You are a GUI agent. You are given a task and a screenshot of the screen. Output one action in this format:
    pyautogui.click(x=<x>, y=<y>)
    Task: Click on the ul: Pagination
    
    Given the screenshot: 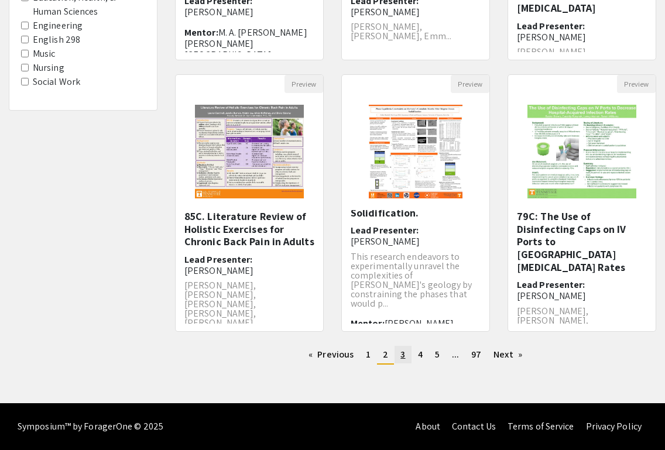 What is the action you would take?
    pyautogui.click(x=416, y=355)
    